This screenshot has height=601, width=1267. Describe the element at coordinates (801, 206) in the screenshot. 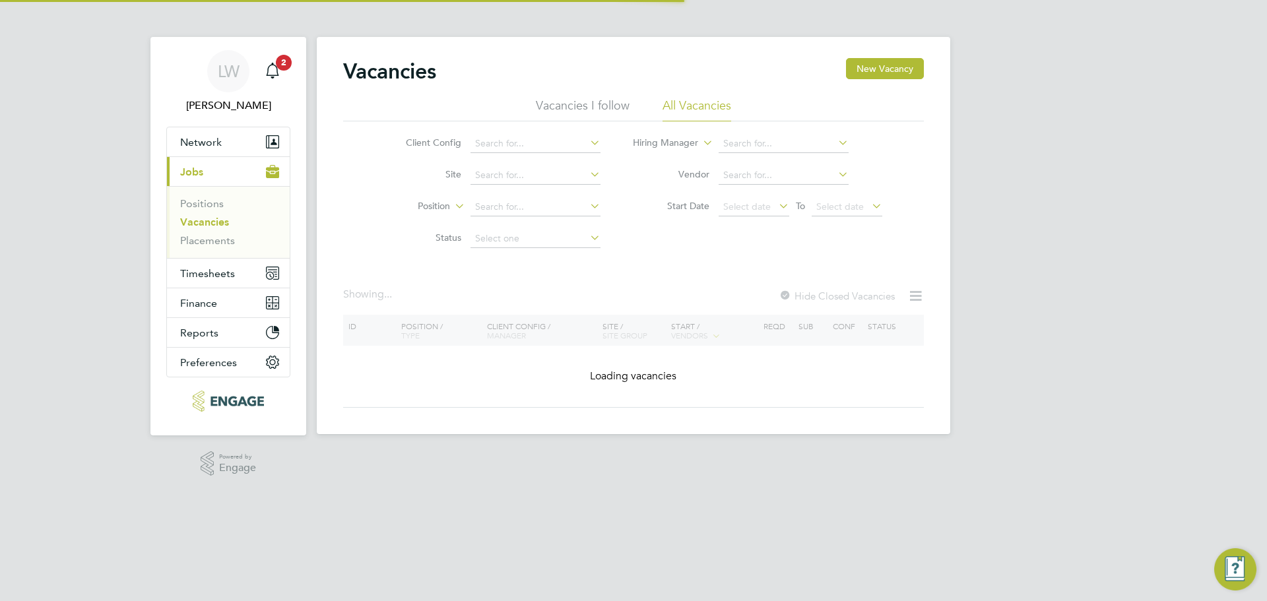

I see `span: To` at that location.